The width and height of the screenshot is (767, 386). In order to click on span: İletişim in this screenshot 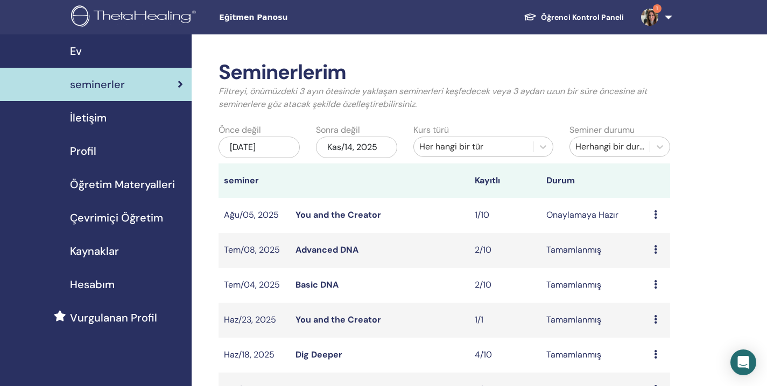, I will do `click(88, 118)`.